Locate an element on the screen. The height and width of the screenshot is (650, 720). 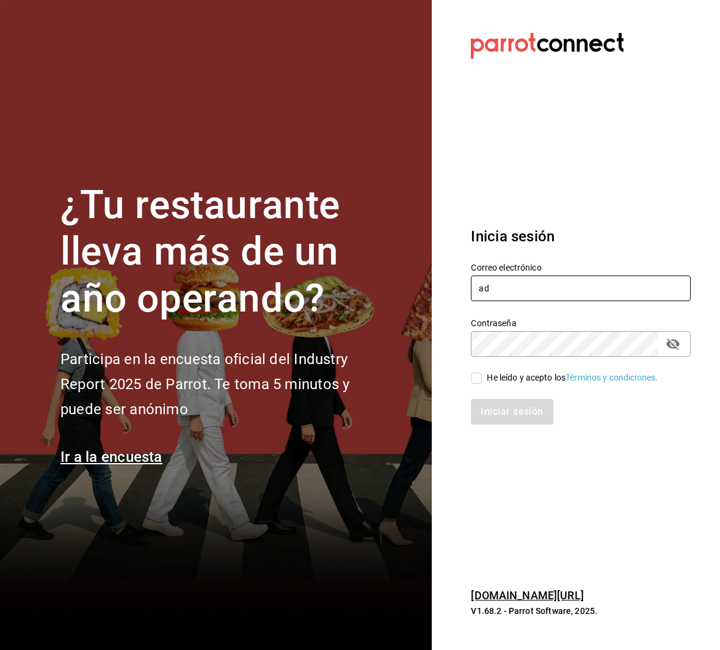
p: V1.68.2 - Parrot Software, 2025. is located at coordinates (581, 610).